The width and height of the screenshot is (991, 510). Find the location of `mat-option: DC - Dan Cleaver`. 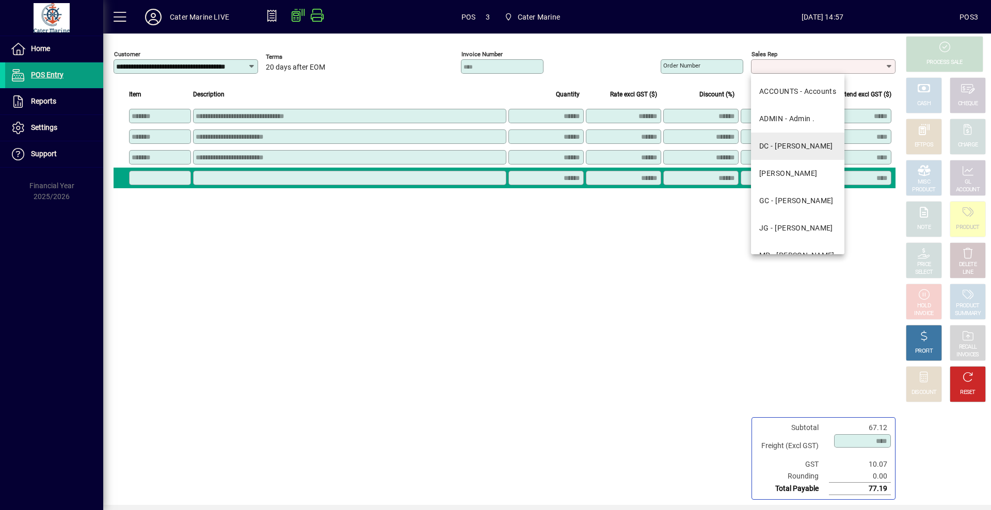

mat-option: DC - Dan Cleaver is located at coordinates (797, 146).